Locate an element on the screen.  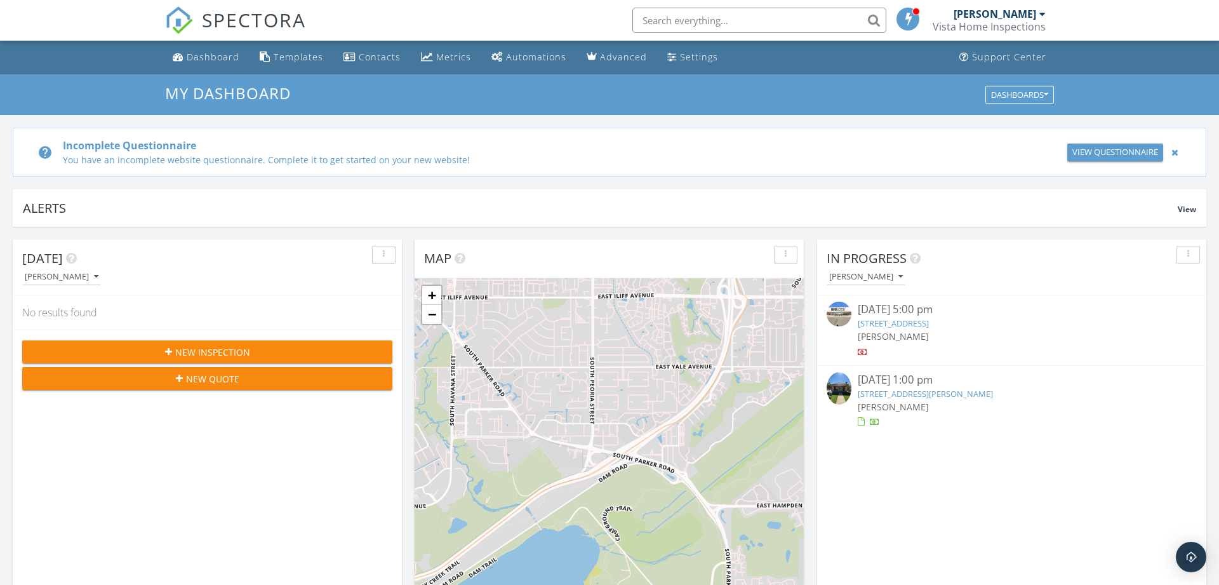
a: Advanced is located at coordinates (616, 57).